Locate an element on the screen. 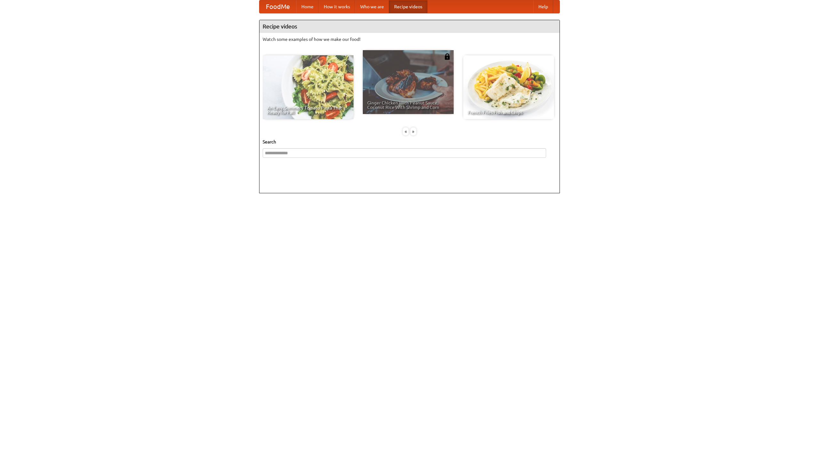  a: An Easy, Summery Tomato Pasta That's Ready for Fall is located at coordinates (308, 87).